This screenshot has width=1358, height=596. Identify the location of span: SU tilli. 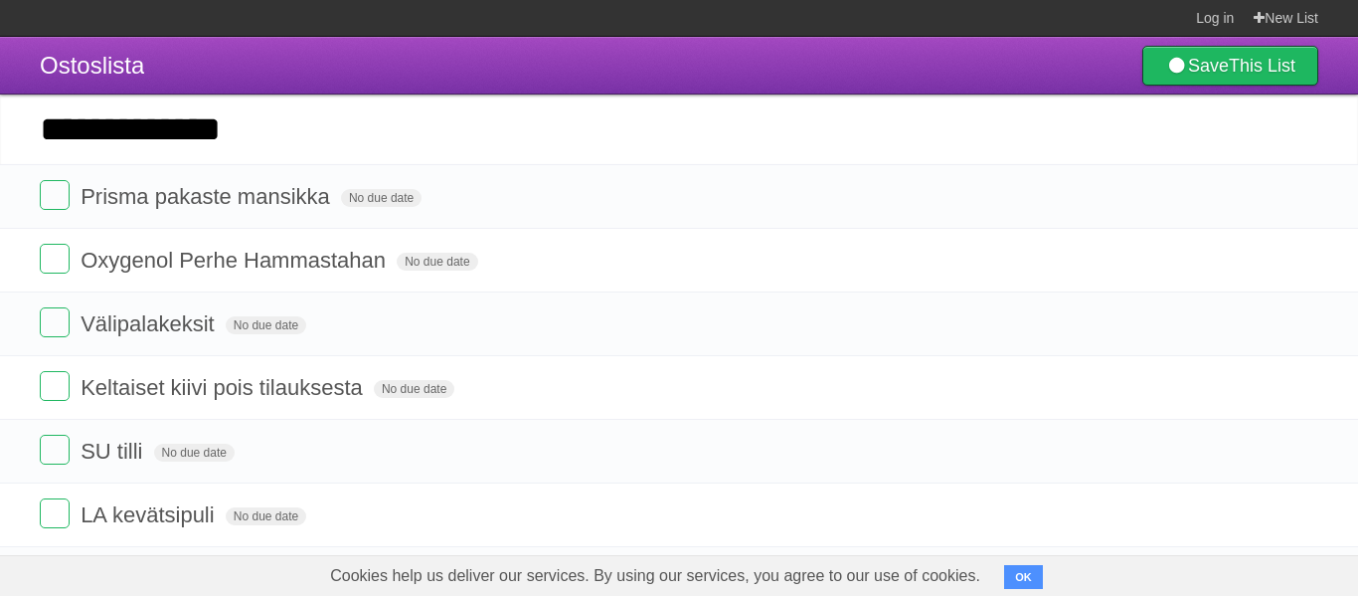
(113, 450).